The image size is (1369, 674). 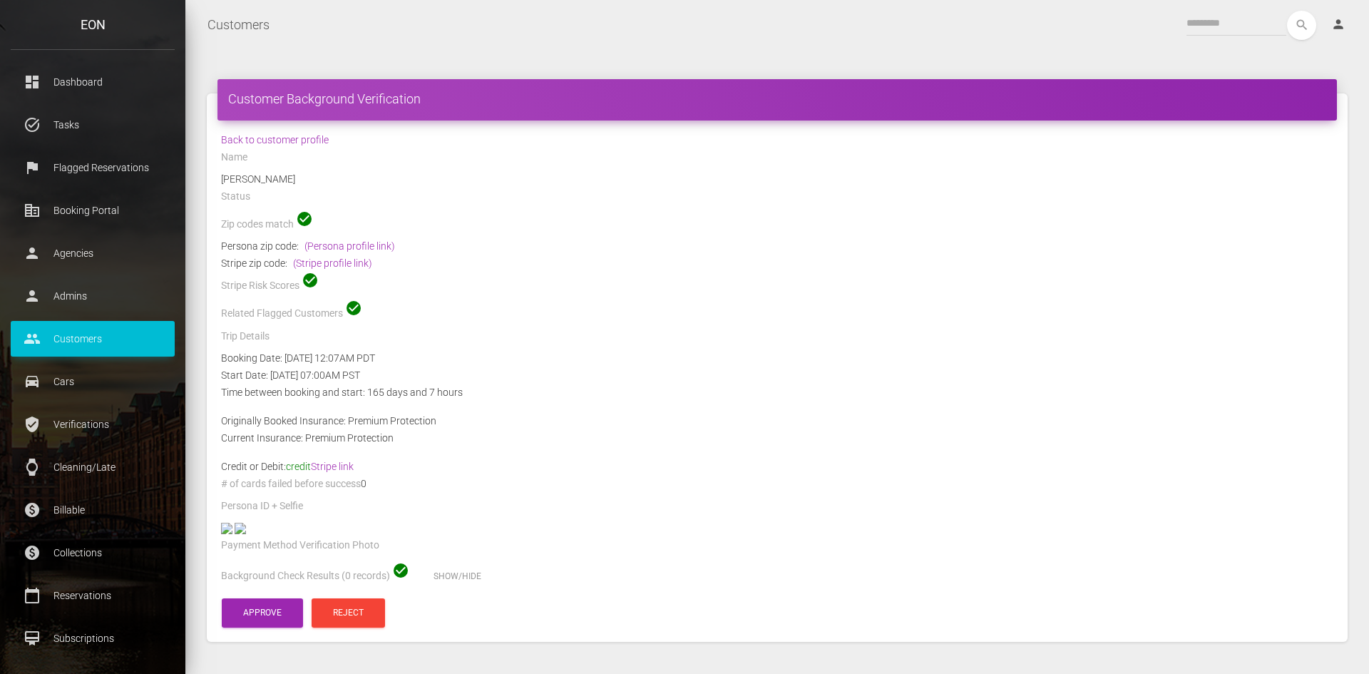 What do you see at coordinates (93, 82) in the screenshot?
I see `p: Dashboard` at bounding box center [93, 82].